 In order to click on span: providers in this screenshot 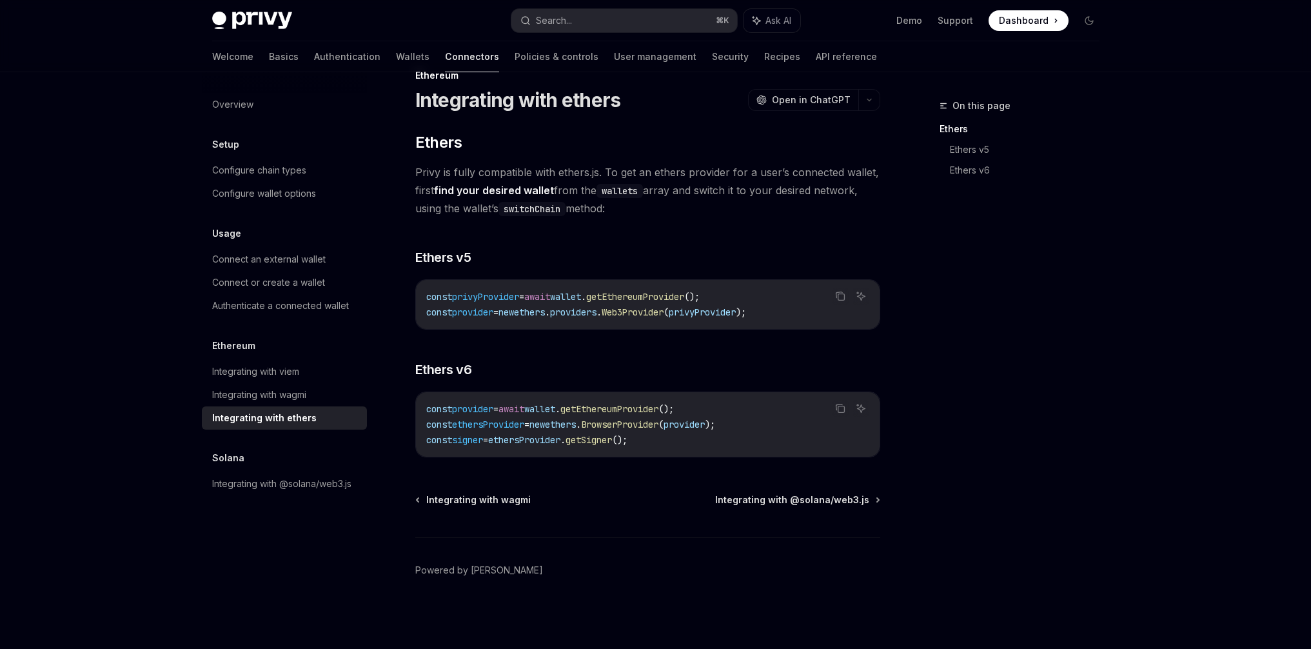, I will do `click(573, 312)`.